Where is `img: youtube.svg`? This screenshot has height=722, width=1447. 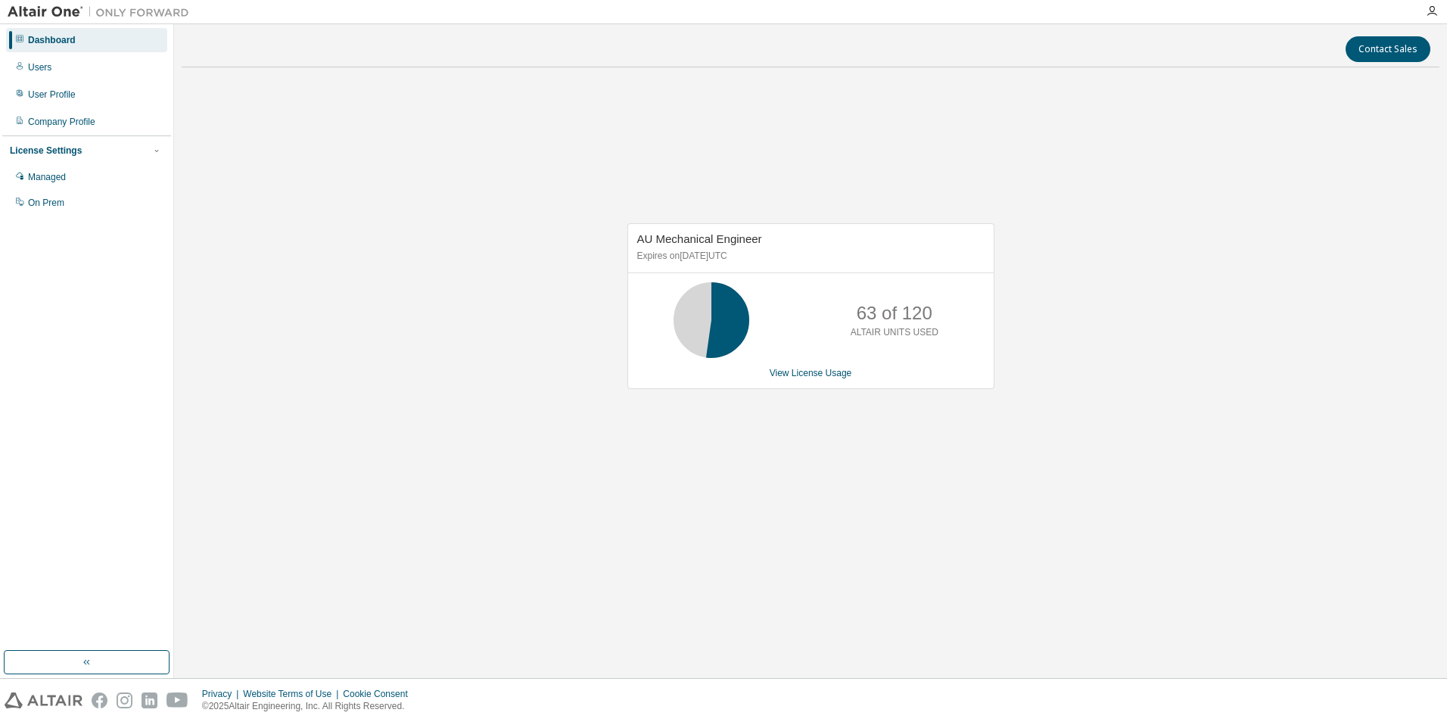 img: youtube.svg is located at coordinates (177, 700).